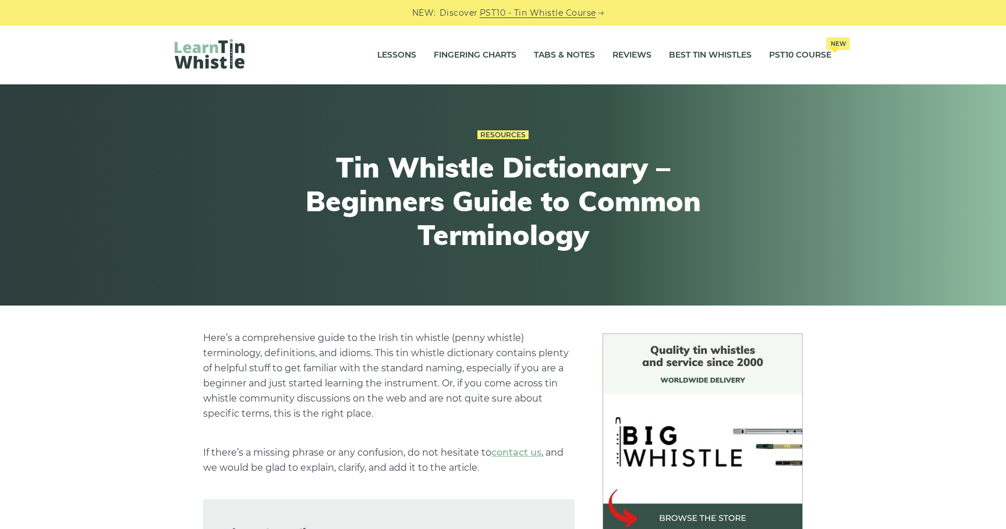 This screenshot has width=1006, height=529. What do you see at coordinates (389, 461) in the screenshot?
I see `p: If there’s a missing phrase or any confusion, do not hesitate to , and we would be glad to explai...` at bounding box center [389, 461].